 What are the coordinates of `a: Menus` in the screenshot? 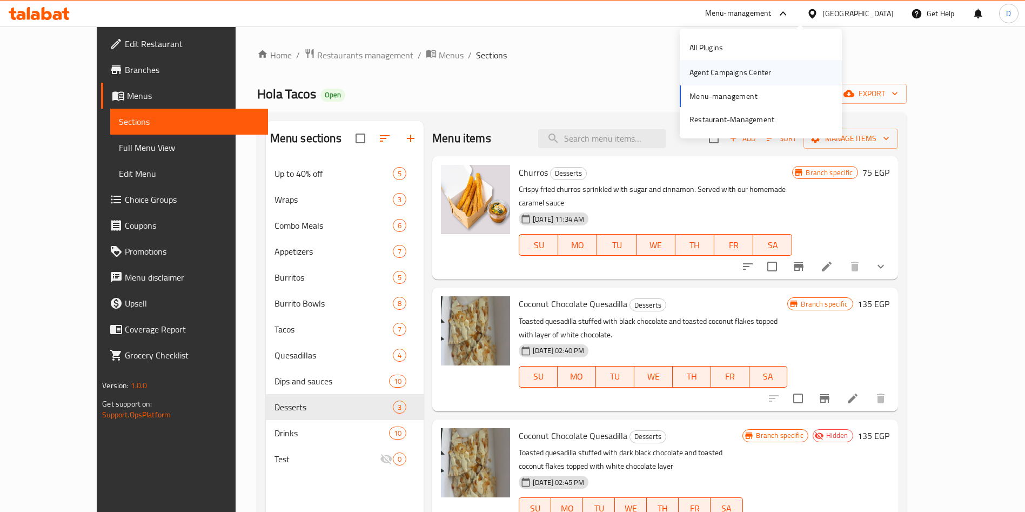 It's located at (445, 55).